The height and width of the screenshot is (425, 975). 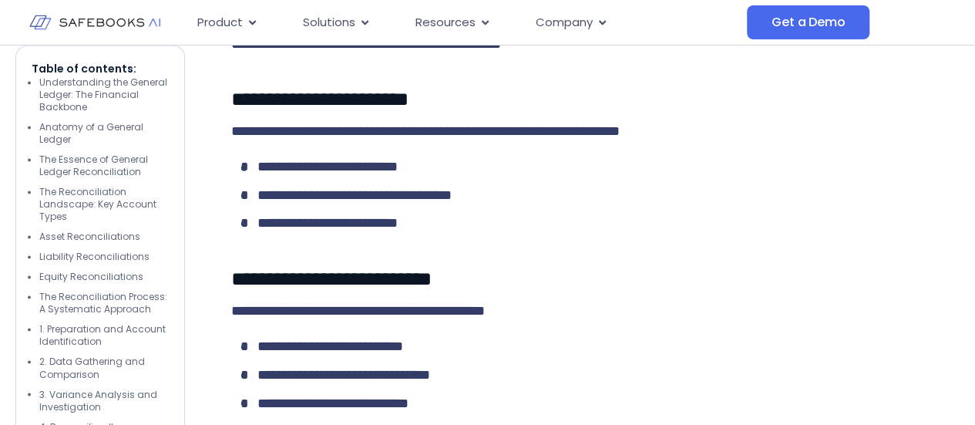 What do you see at coordinates (104, 237) in the screenshot?
I see `li: Asset Reconciliations` at bounding box center [104, 237].